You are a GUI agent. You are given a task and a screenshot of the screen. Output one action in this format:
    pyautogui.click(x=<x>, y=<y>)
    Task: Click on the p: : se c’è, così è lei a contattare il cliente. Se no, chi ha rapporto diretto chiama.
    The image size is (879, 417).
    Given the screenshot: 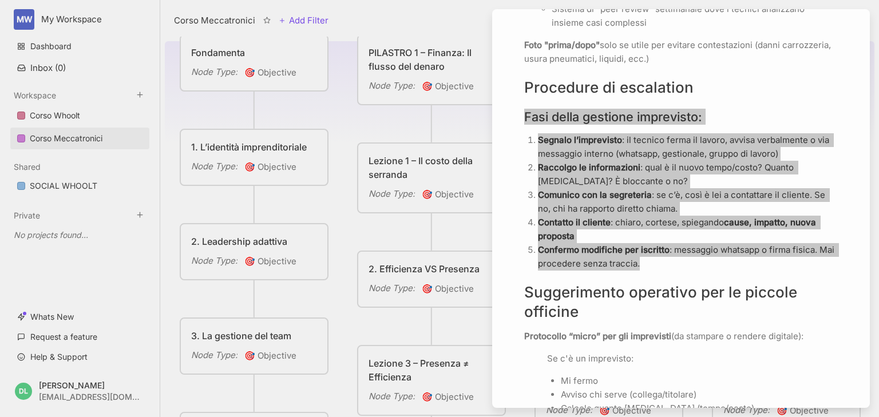 What is the action you would take?
    pyautogui.click(x=687, y=202)
    